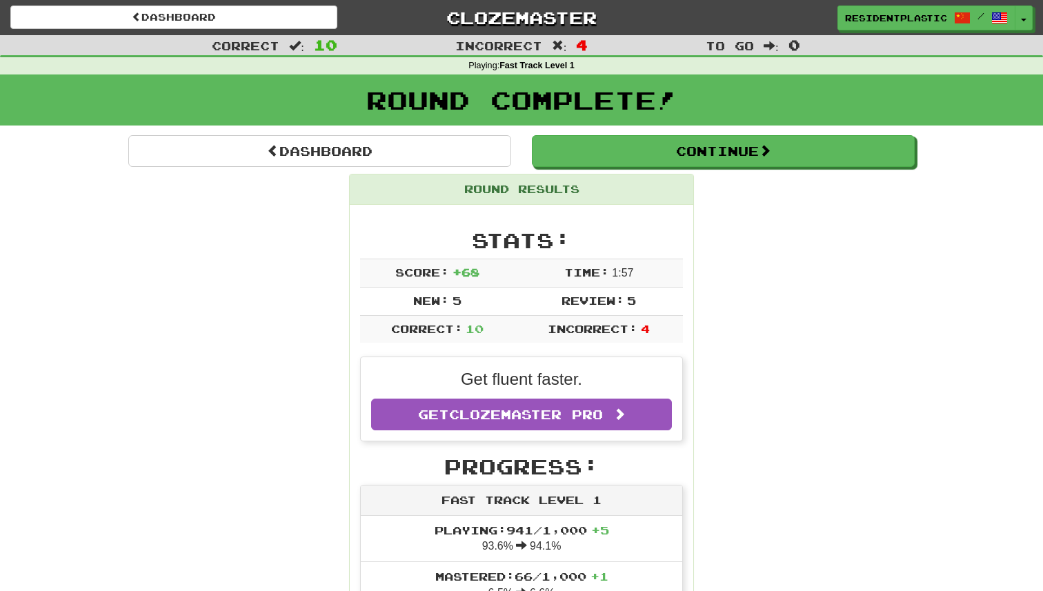  What do you see at coordinates (521, 530) in the screenshot?
I see `span: Playing: 941 / 1,000` at bounding box center [521, 530].